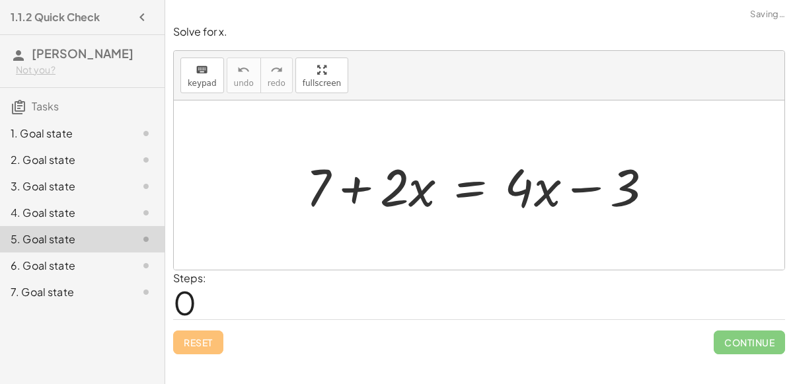 The image size is (793, 384). What do you see at coordinates (63, 266) in the screenshot?
I see `div: 6. Goal state` at bounding box center [63, 266].